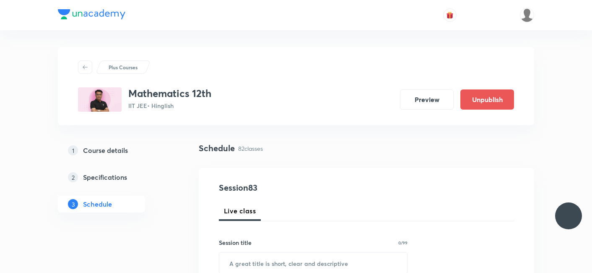 Image resolution: width=592 pixels, height=273 pixels. What do you see at coordinates (250, 148) in the screenshot?
I see `p: 82 classes` at bounding box center [250, 148].